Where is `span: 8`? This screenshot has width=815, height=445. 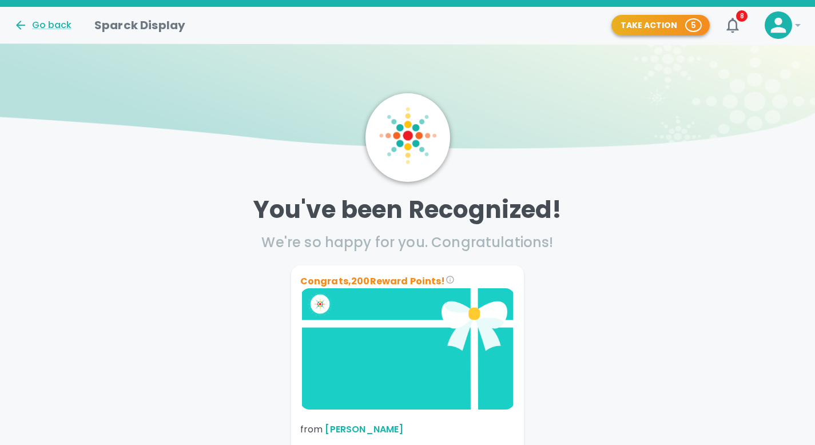
span: 8 is located at coordinates (742, 16).